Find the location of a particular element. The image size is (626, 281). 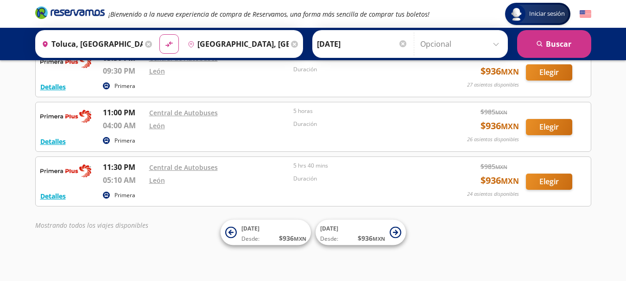

p: 5 horas is located at coordinates (363, 111).